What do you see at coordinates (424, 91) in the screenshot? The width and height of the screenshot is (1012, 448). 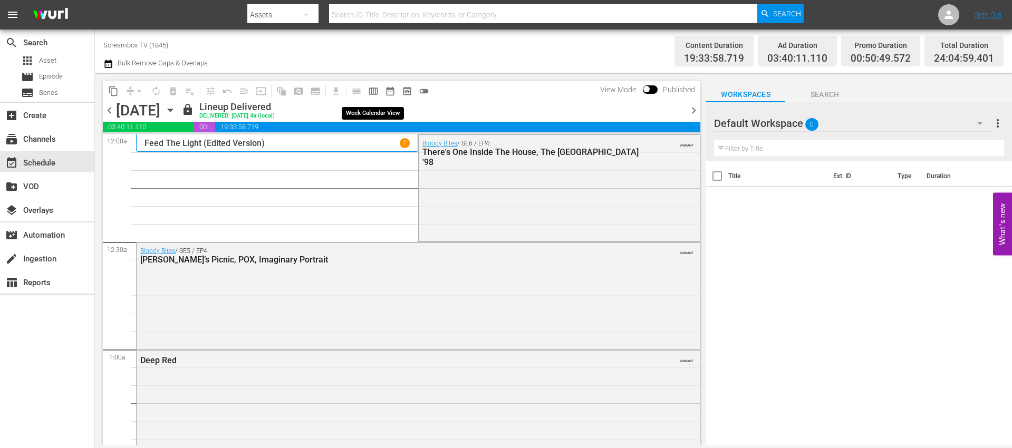 I see `span: toggle_off` at bounding box center [424, 91].